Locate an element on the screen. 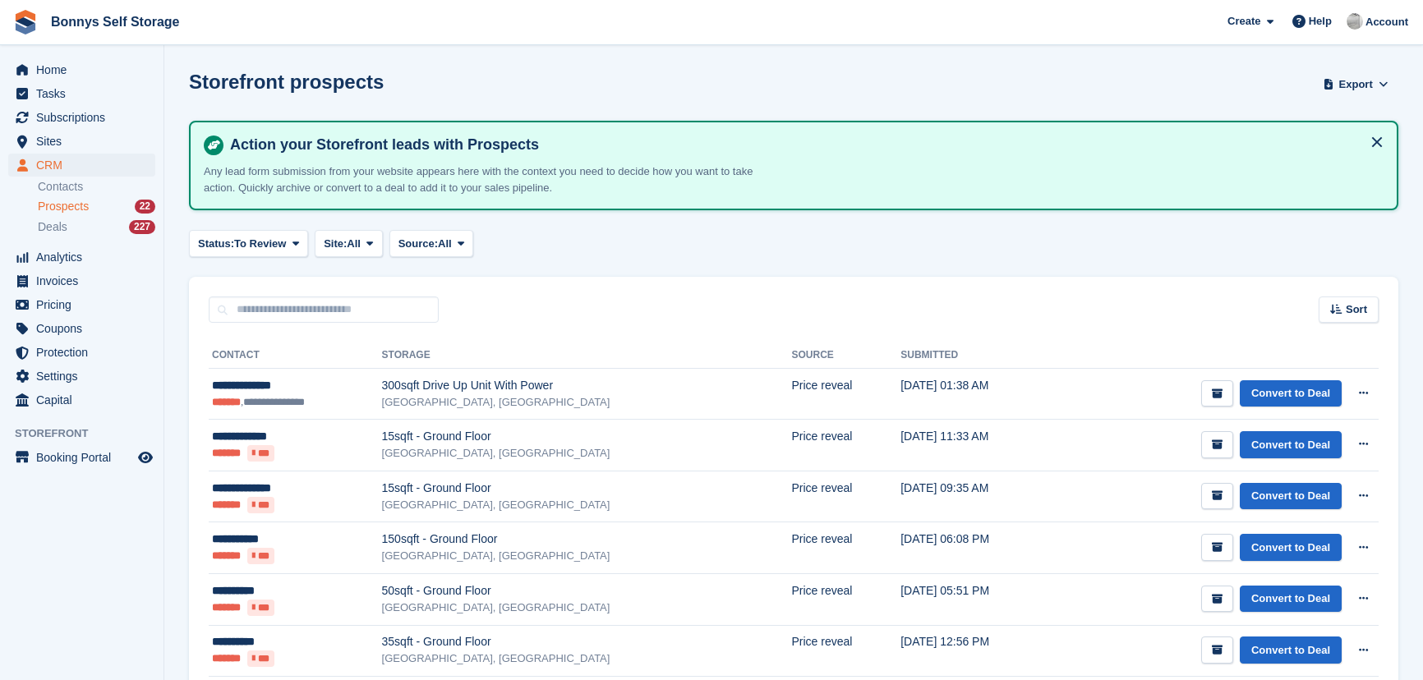 The height and width of the screenshot is (680, 1423). span: CRM is located at coordinates (85, 165).